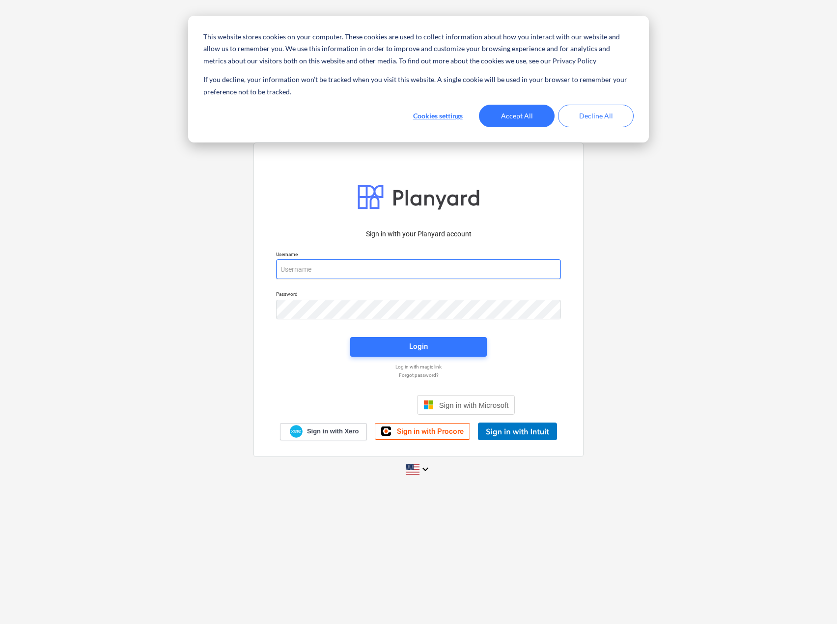 The height and width of the screenshot is (624, 837). What do you see at coordinates (474, 405) in the screenshot?
I see `span: Sign in with Microsoft` at bounding box center [474, 405].